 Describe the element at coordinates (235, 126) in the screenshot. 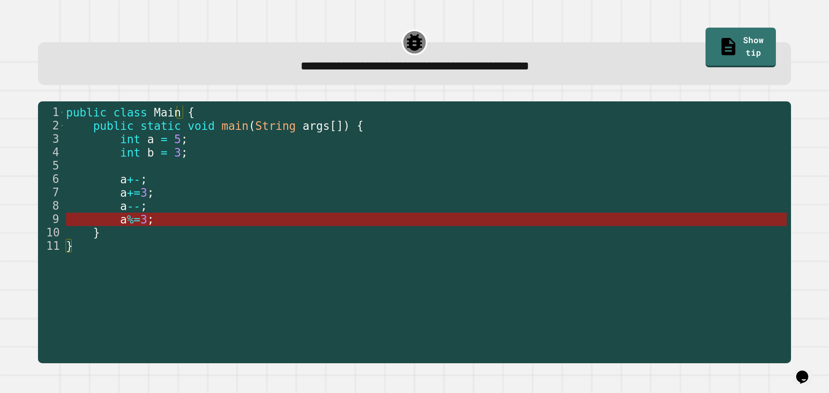

I see `span: main` at that location.